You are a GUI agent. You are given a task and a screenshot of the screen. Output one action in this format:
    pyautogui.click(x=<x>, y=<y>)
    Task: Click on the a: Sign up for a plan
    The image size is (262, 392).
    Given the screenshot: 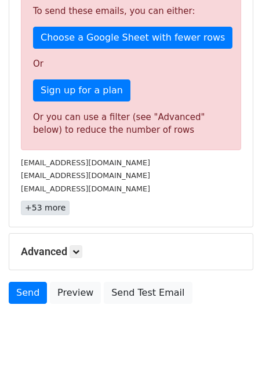 What is the action you would take?
    pyautogui.click(x=82, y=90)
    